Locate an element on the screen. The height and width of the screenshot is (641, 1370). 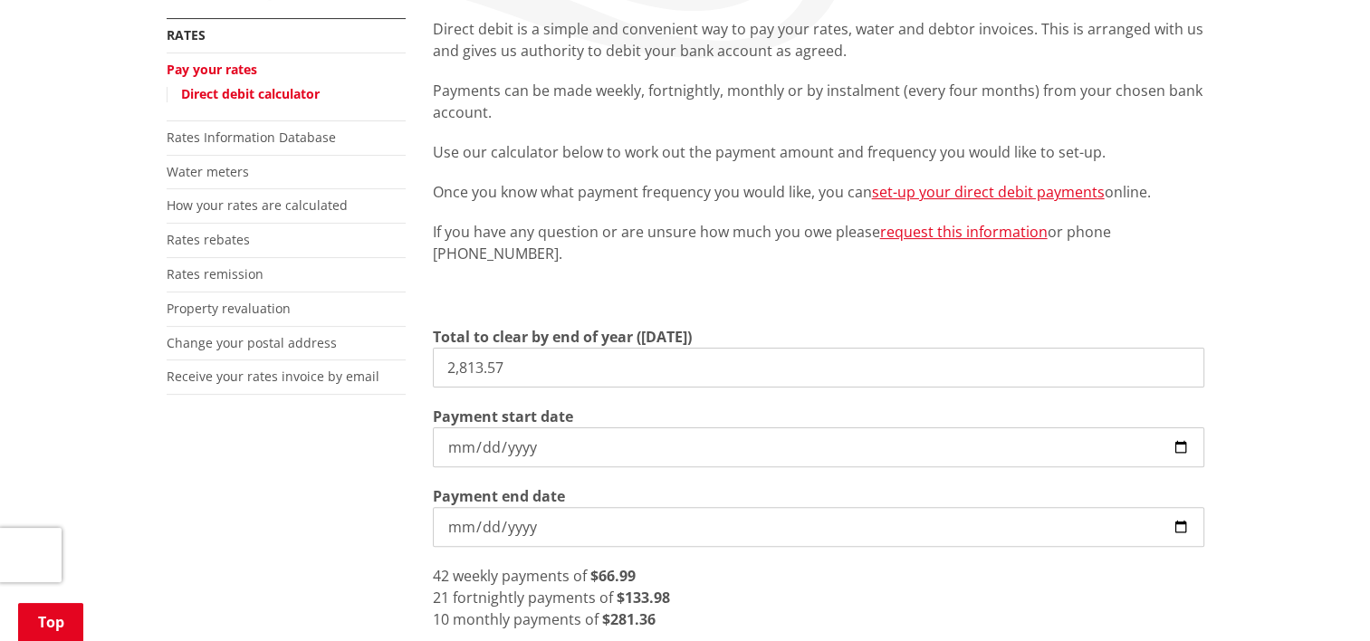
a: Property revaluation is located at coordinates (228, 308).